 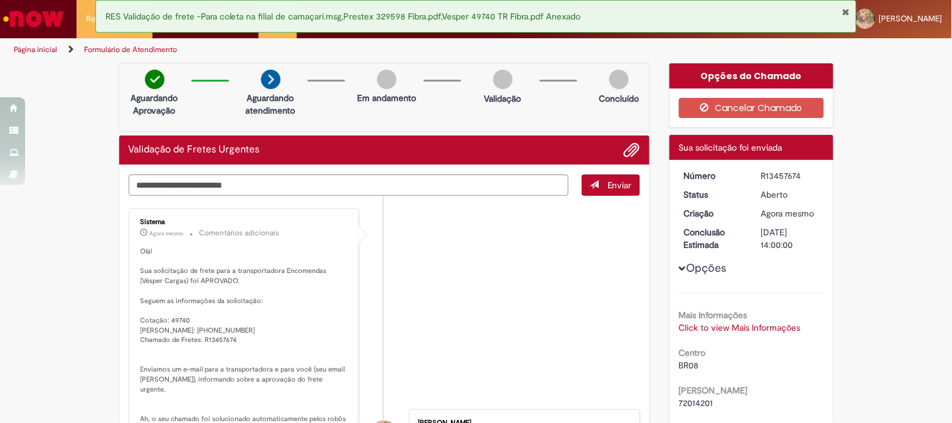 I want to click on span: 72014201, so click(x=696, y=403).